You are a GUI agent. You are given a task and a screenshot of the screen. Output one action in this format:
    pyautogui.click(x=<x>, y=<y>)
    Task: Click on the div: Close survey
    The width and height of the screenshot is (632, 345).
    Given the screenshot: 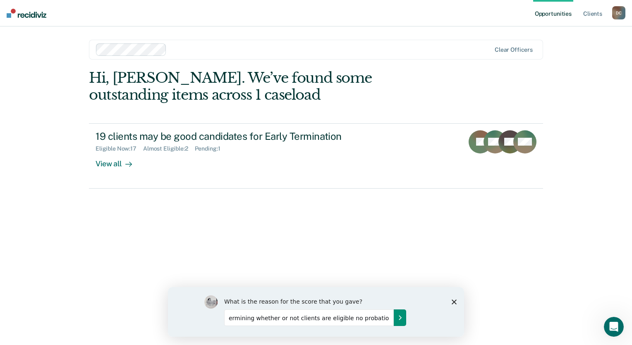 What is the action you would take?
    pyautogui.click(x=286, y=15)
    